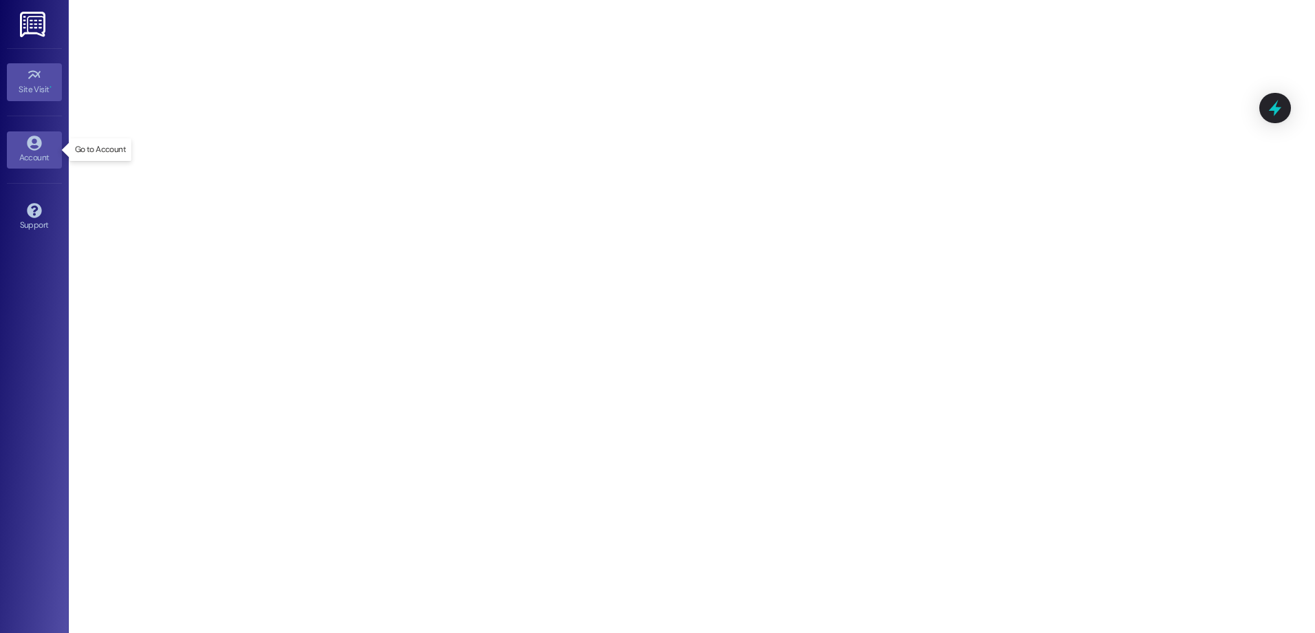 The width and height of the screenshot is (1315, 633). What do you see at coordinates (100, 149) in the screenshot?
I see `p: Go to Account` at bounding box center [100, 149].